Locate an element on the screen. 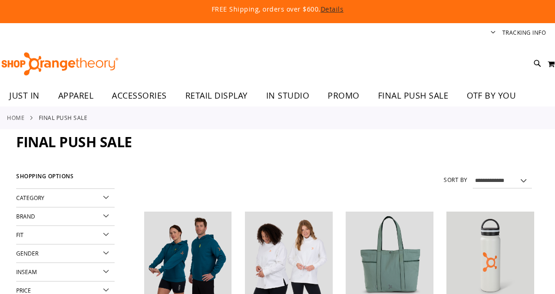 The height and width of the screenshot is (294, 555). button: Account menu is located at coordinates (493, 33).